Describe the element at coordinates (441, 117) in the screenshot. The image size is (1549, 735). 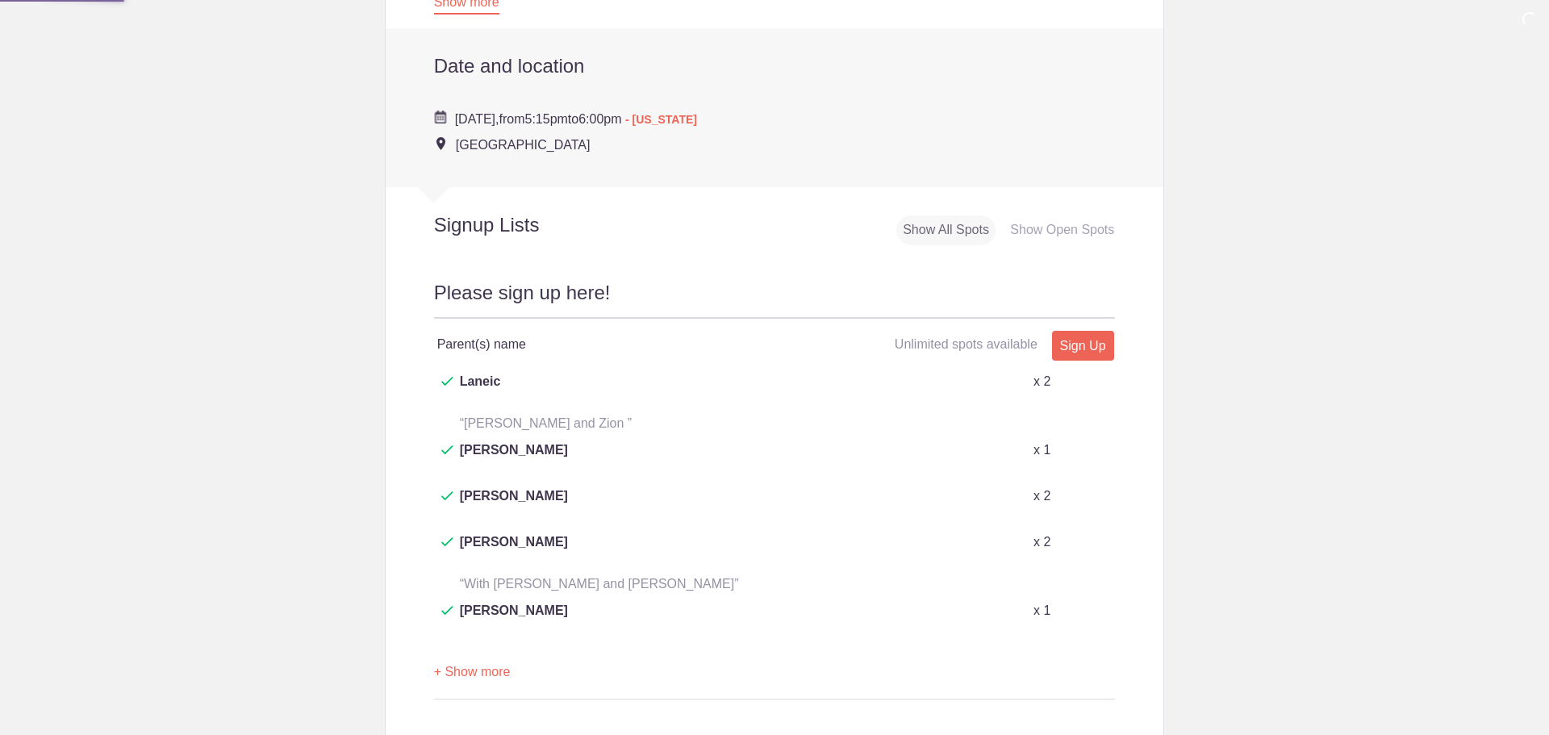
I see `img: Cal purple` at that location.